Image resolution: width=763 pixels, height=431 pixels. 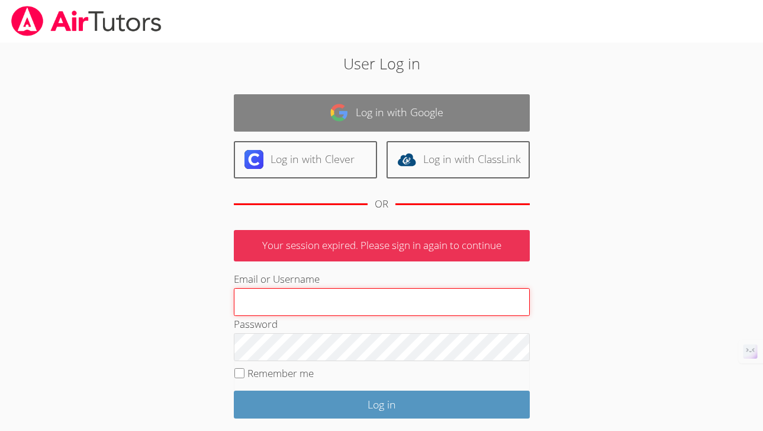 I want to click on a: Log in with Google, so click(x=382, y=113).